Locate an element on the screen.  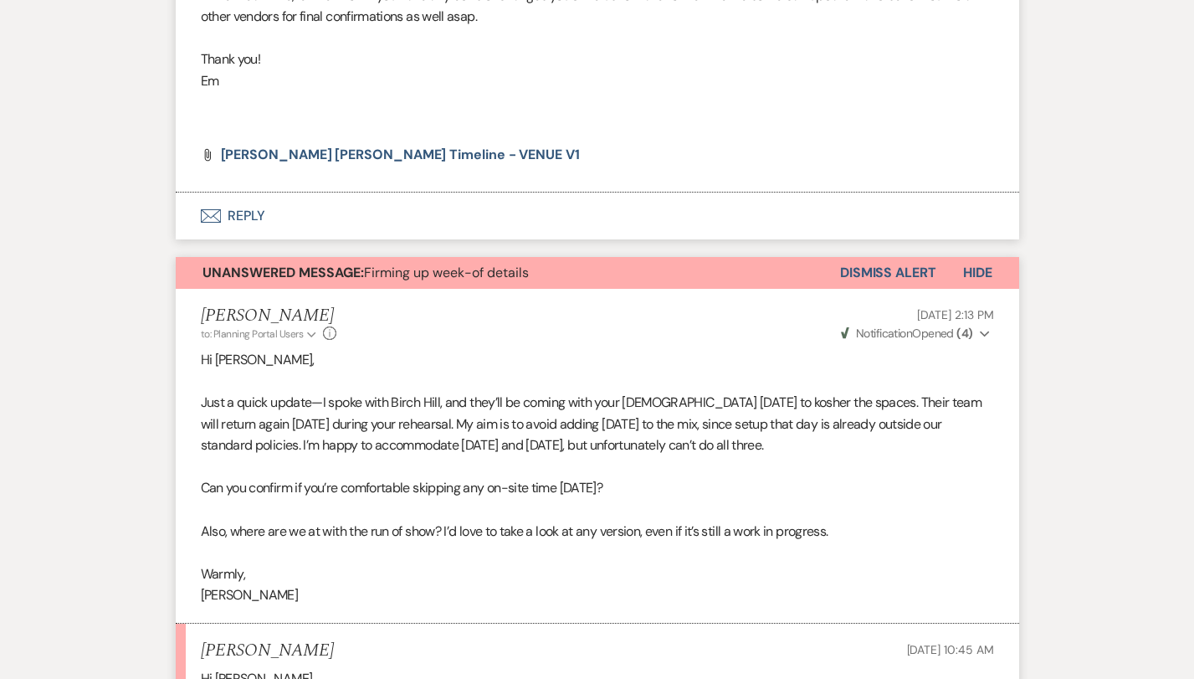
button: NotificationOpened (4) is located at coordinates (917, 333).